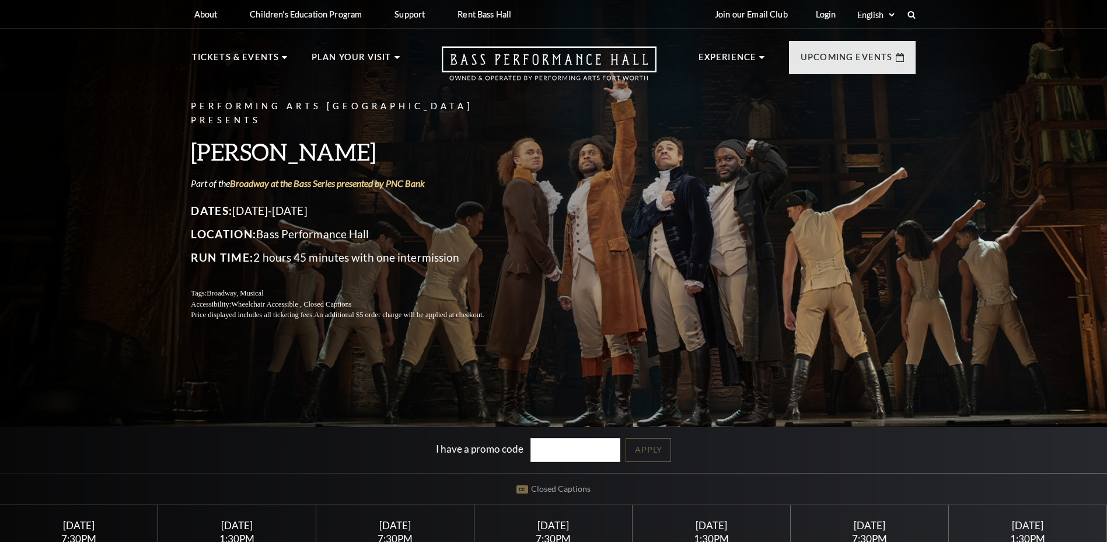 This screenshot has height=542, width=1107. I want to click on p: Price displayed includes all ticketing fees., so click(352, 315).